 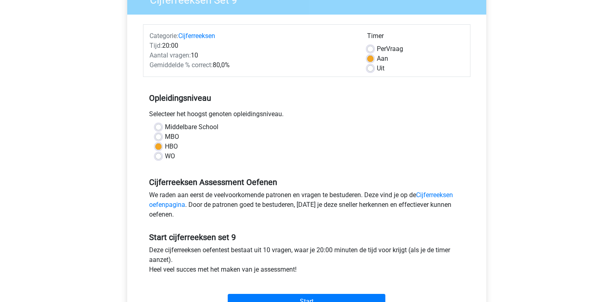 I want to click on label: HBO, so click(x=171, y=147).